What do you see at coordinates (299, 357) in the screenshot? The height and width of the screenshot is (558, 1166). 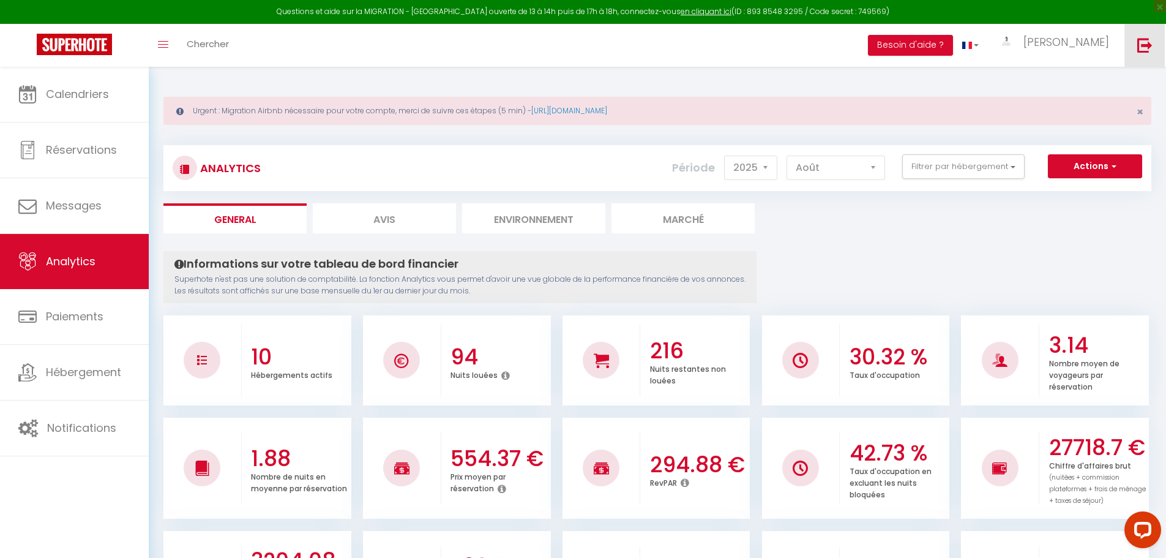 I see `h3: 10` at bounding box center [299, 357].